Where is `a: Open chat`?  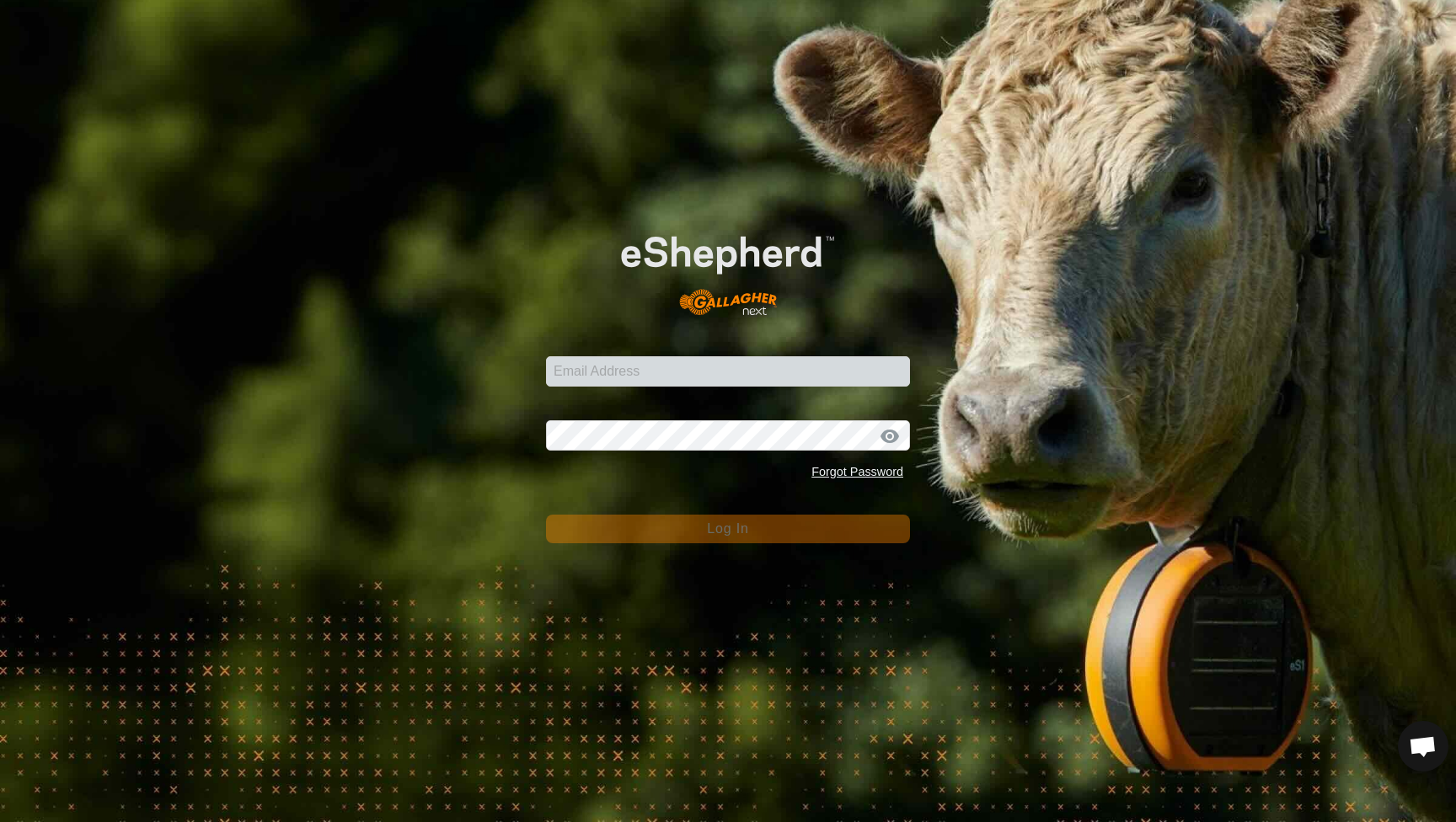
a: Open chat is located at coordinates (1423, 746).